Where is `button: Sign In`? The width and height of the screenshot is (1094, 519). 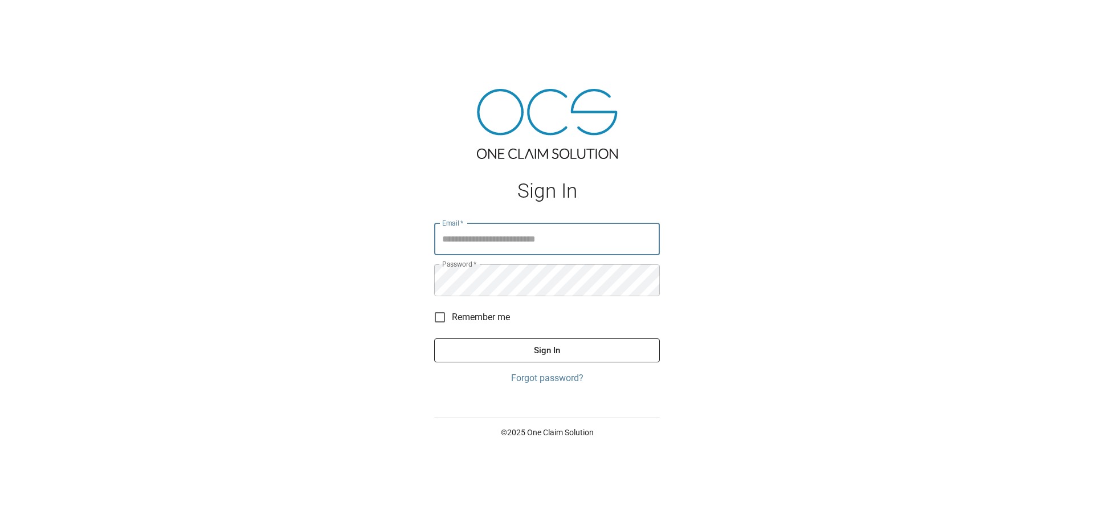 button: Sign In is located at coordinates (547, 351).